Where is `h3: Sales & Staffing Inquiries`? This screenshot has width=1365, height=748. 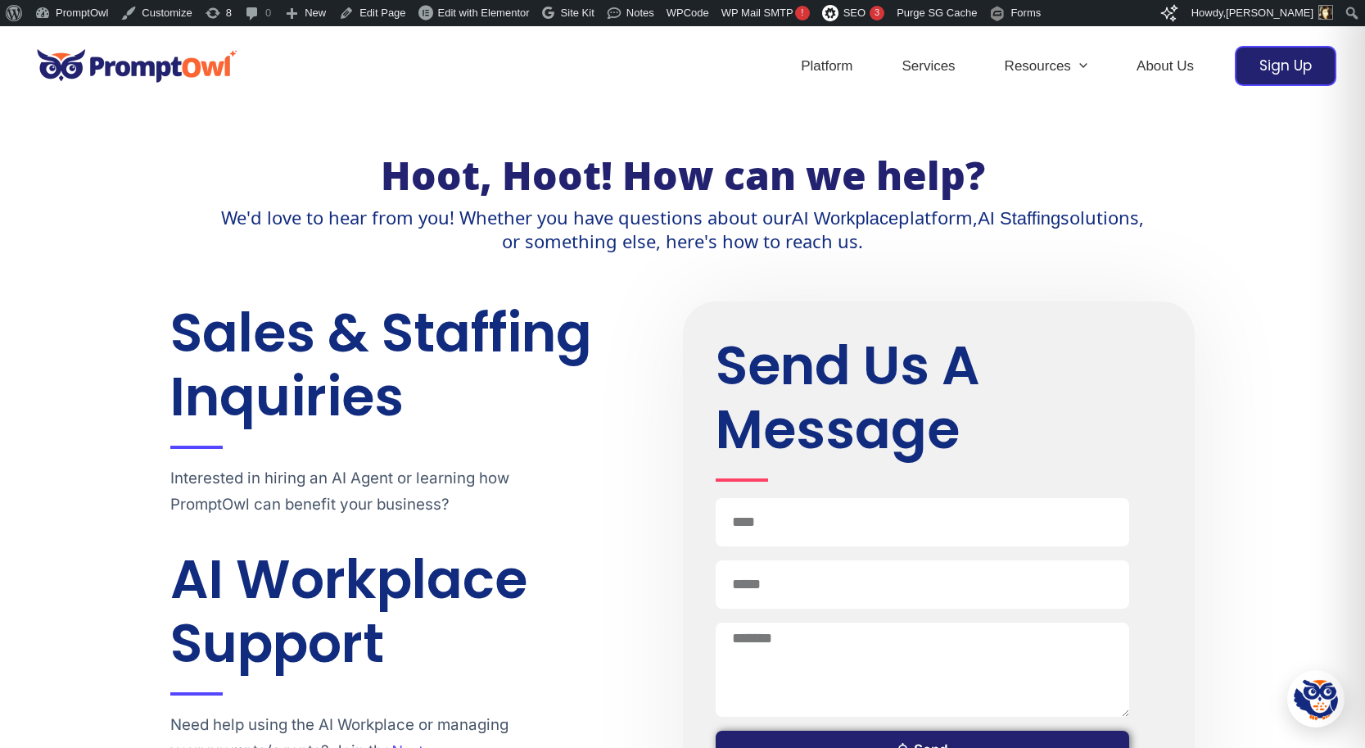
h3: Sales & Staffing Inquiries is located at coordinates (426, 365).